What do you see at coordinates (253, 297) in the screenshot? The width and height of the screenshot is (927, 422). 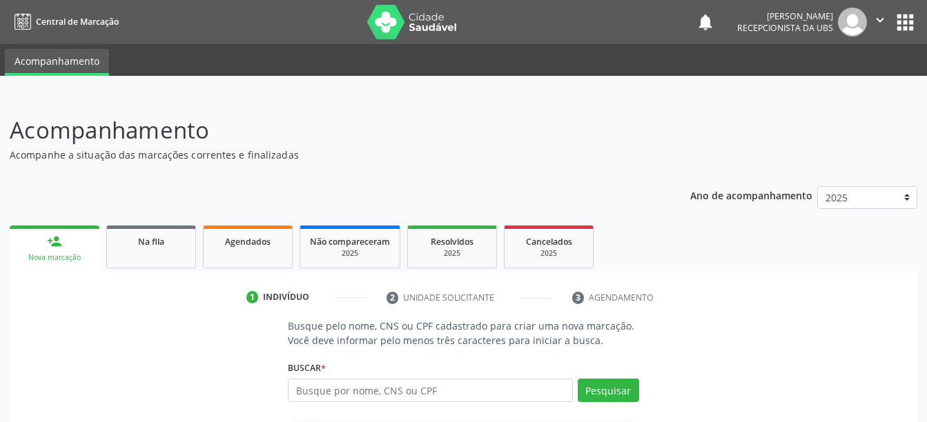 I see `div: 1` at bounding box center [253, 297].